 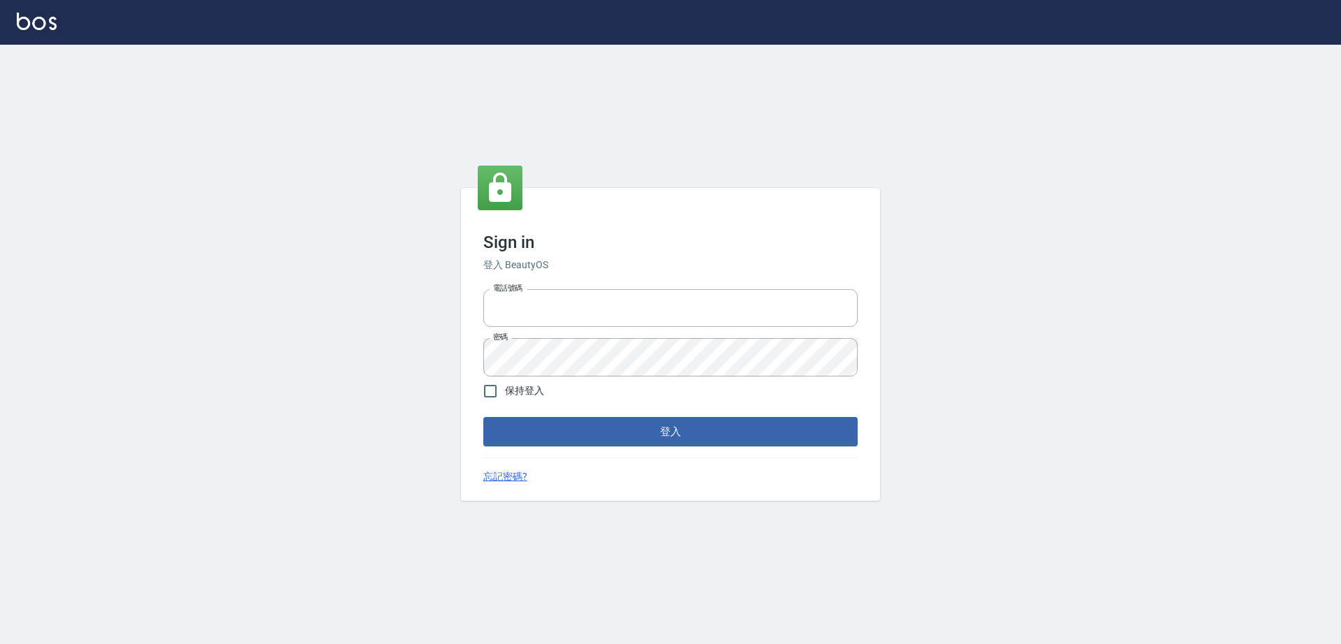 I want to click on button: 登入, so click(x=670, y=432).